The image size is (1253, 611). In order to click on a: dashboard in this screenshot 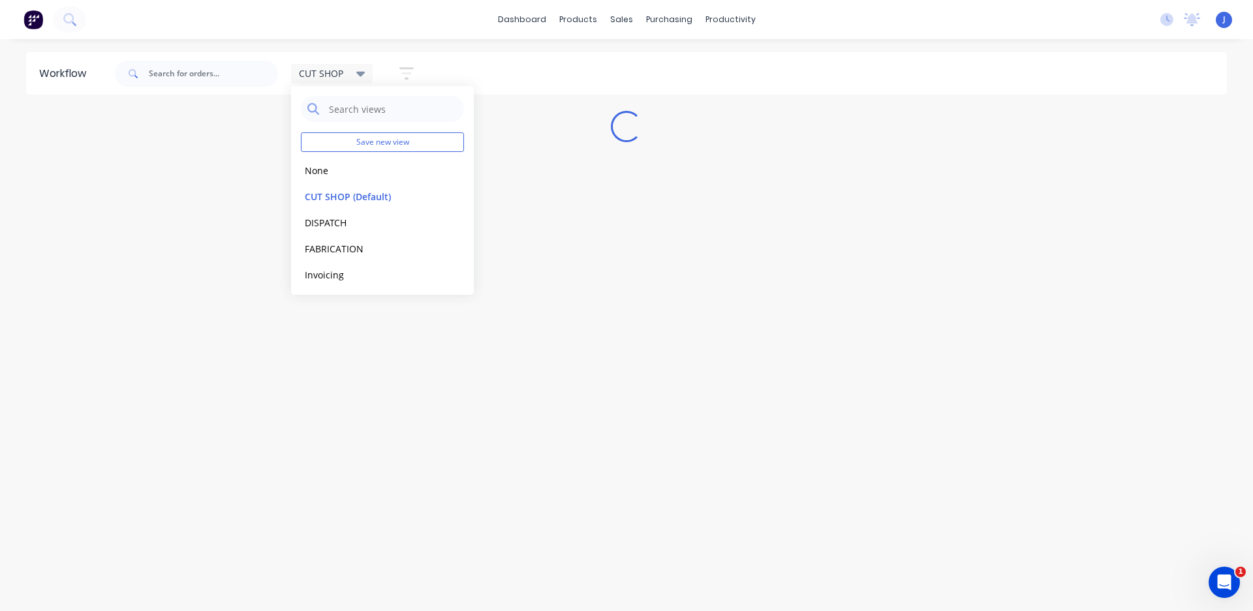, I will do `click(522, 20)`.